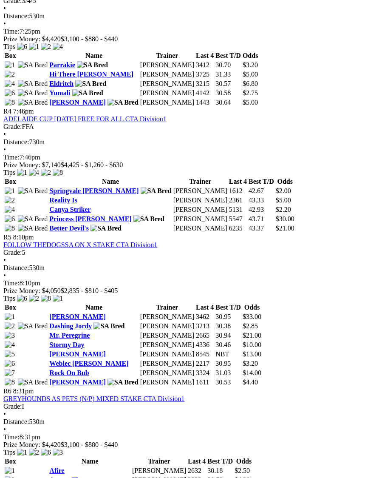 Image resolution: width=365 pixels, height=478 pixels. Describe the element at coordinates (252, 344) in the screenshot. I see `span: $10.00` at that location.